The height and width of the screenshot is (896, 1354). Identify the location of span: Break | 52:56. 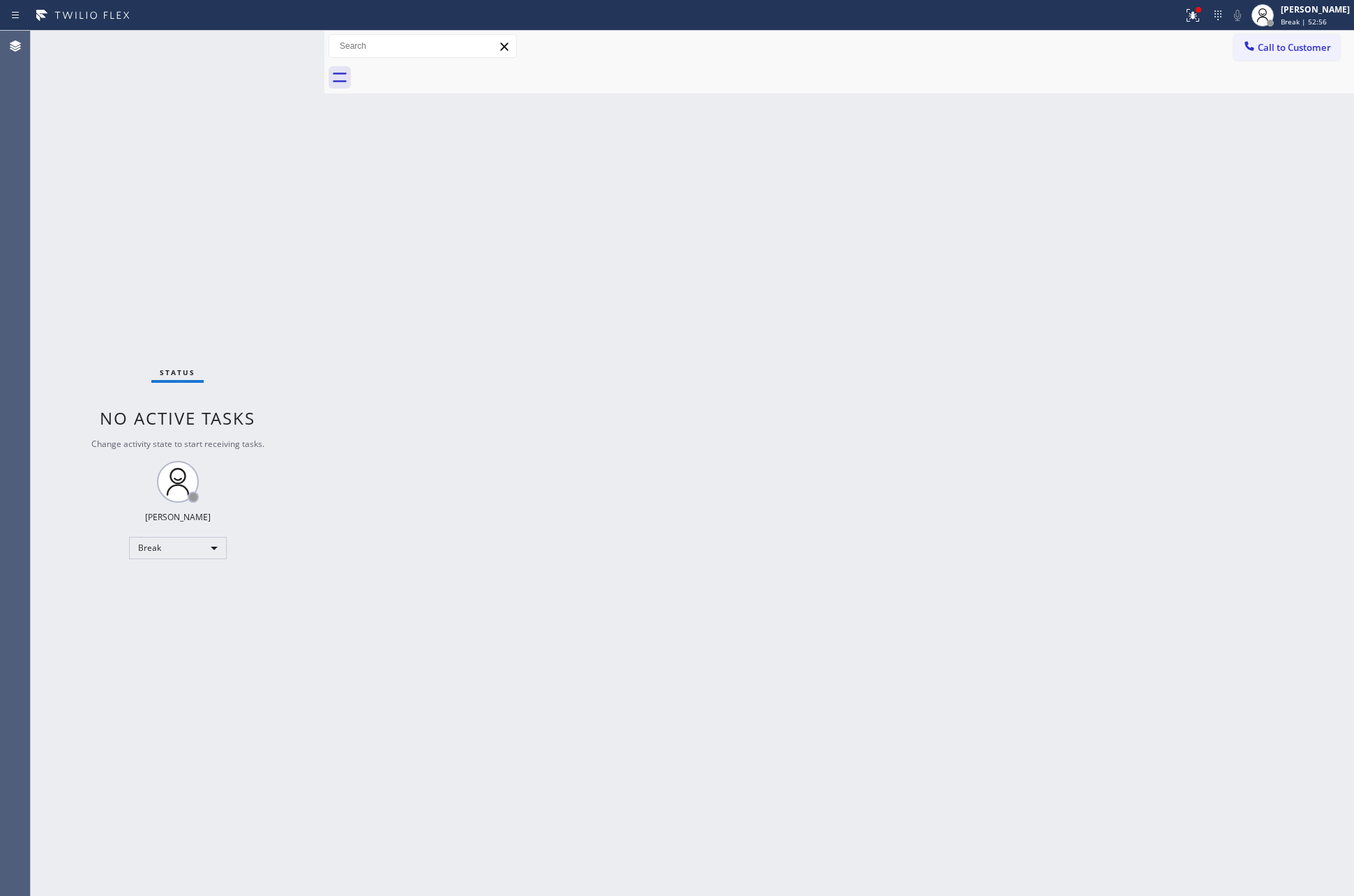
(1304, 22).